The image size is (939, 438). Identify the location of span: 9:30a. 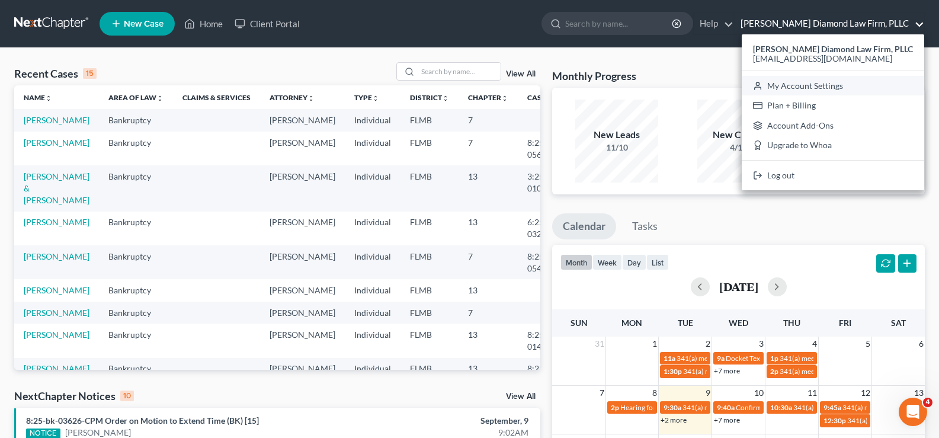
(672, 407).